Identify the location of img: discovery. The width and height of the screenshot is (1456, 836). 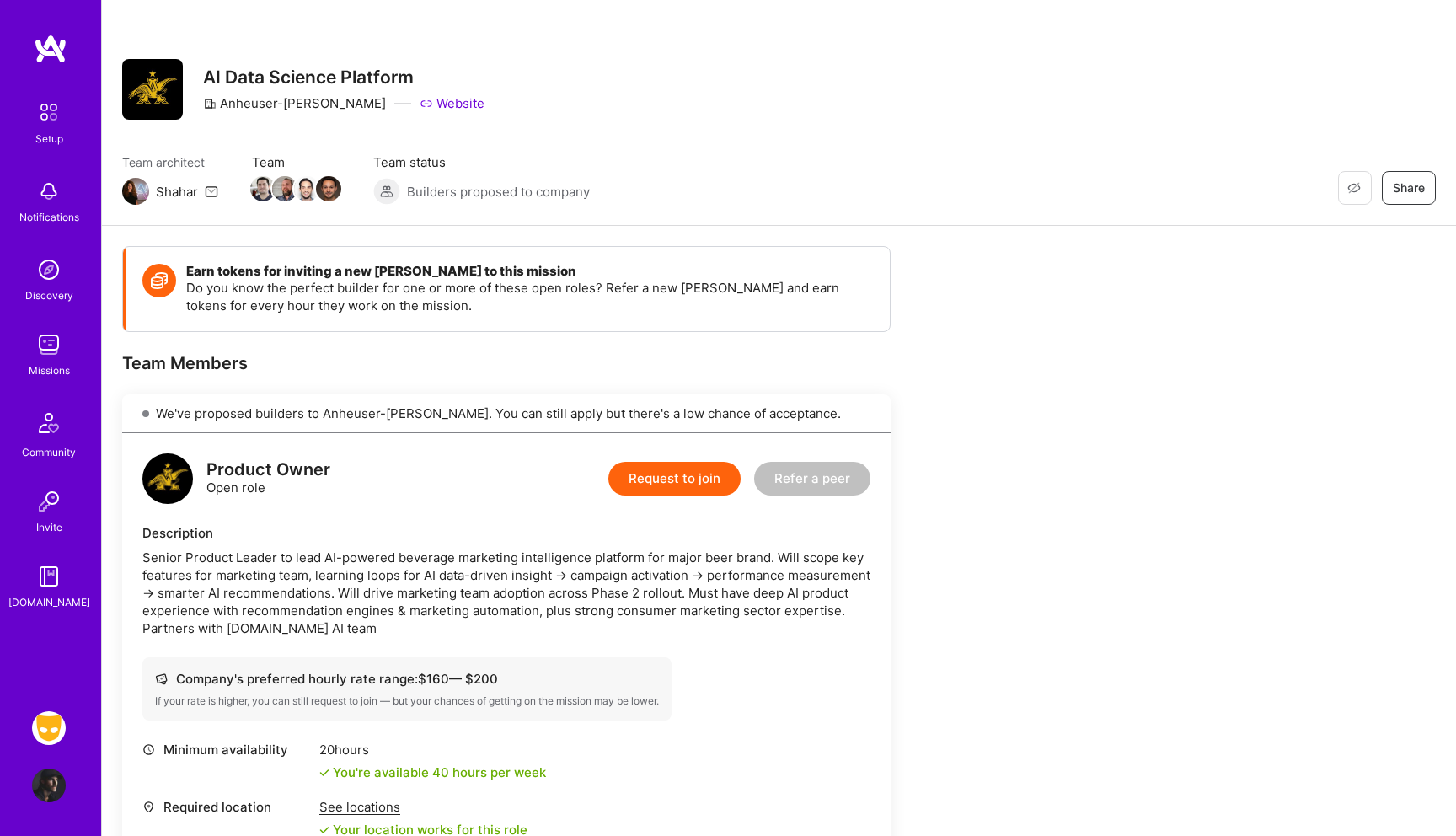
(49, 270).